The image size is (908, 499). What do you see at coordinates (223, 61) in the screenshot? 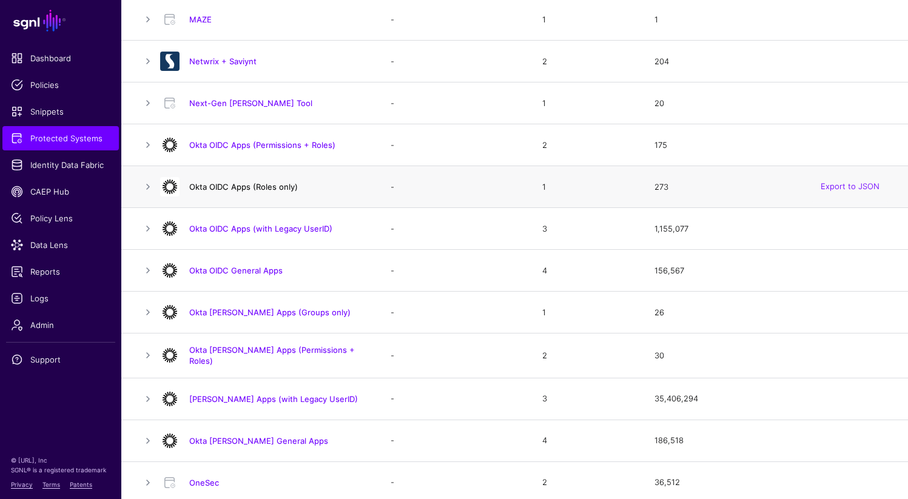
I see `a: Netwrix + Saviynt` at bounding box center [223, 61].